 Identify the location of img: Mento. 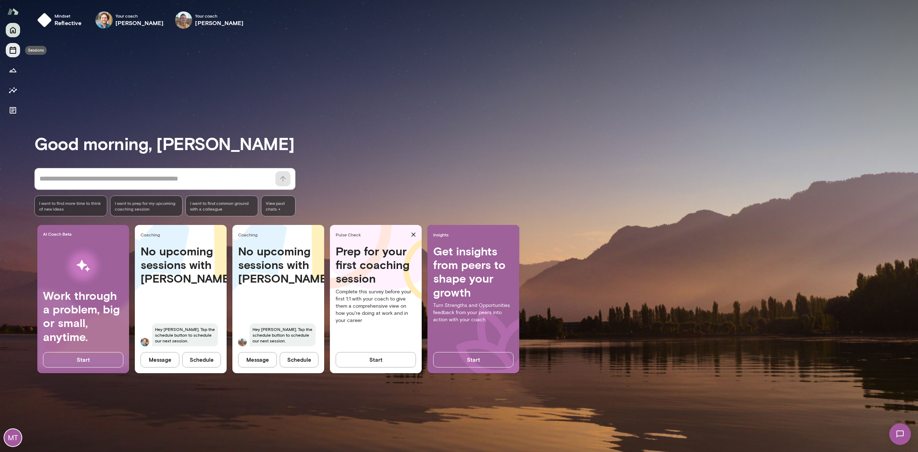
(13, 11).